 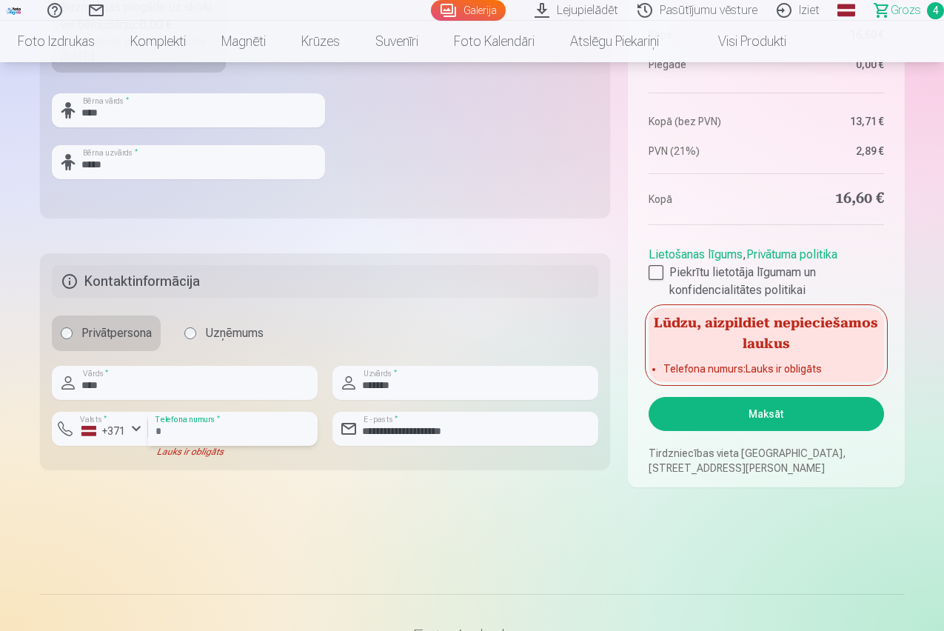 What do you see at coordinates (741, 41) in the screenshot?
I see `a: Visi produkti` at bounding box center [741, 41].